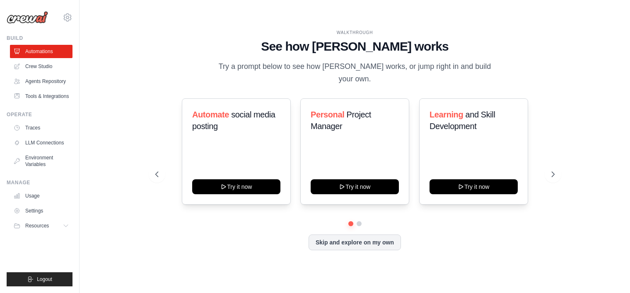 This screenshot has height=293, width=630. What do you see at coordinates (39, 182) in the screenshot?
I see `div: Manage` at bounding box center [39, 182].